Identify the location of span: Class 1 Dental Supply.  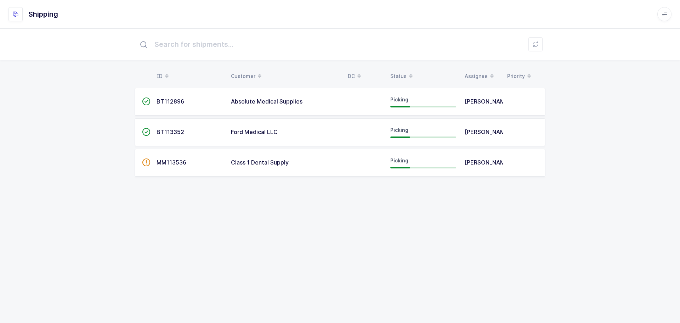
(260, 162).